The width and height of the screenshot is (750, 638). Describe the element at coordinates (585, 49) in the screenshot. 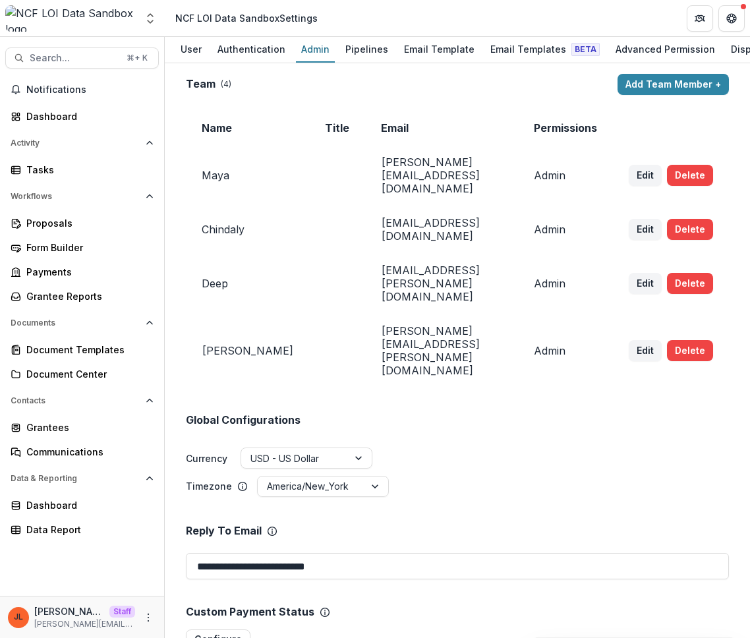

I see `span: Beta` at that location.